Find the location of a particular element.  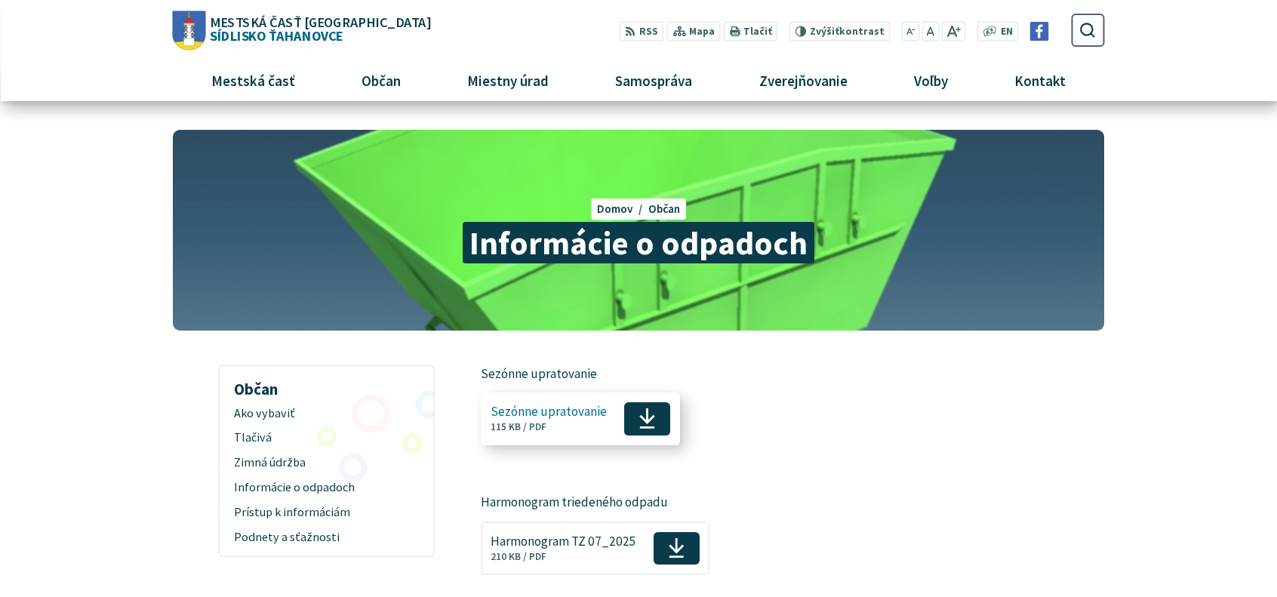

span: Harmonogram TZ 07_2025 is located at coordinates (563, 541).